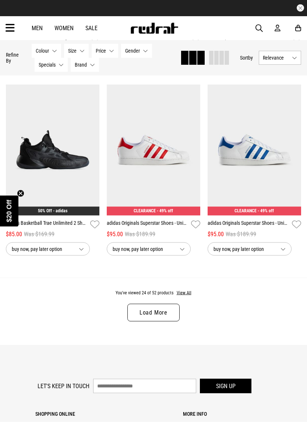 This screenshot has width=307, height=422. Describe the element at coordinates (47, 65) in the screenshot. I see `span: Specials` at that location.